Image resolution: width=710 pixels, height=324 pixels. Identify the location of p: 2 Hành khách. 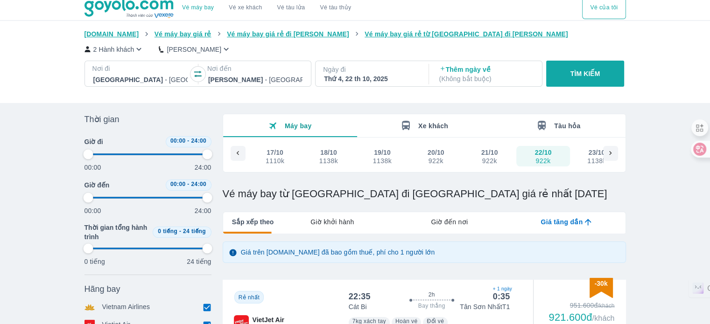
(114, 49).